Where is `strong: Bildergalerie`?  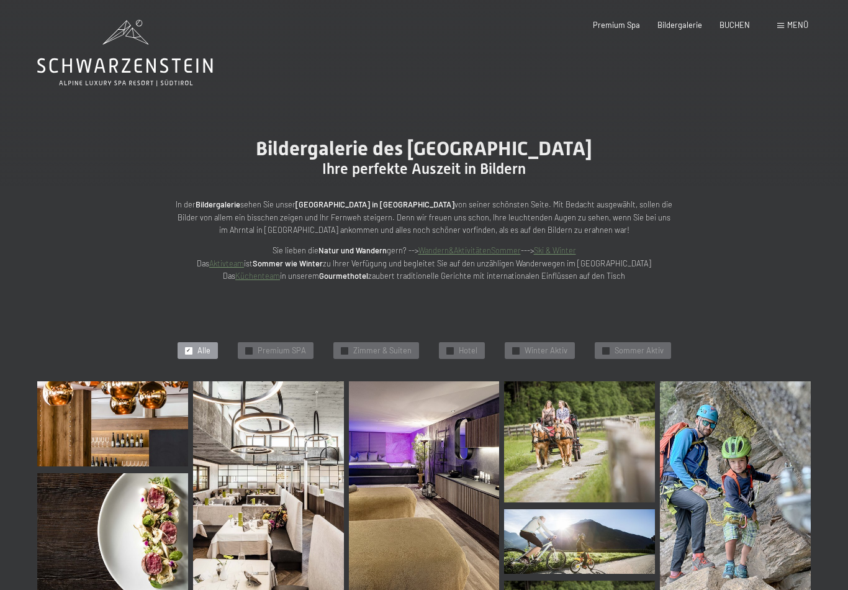 strong: Bildergalerie is located at coordinates (218, 204).